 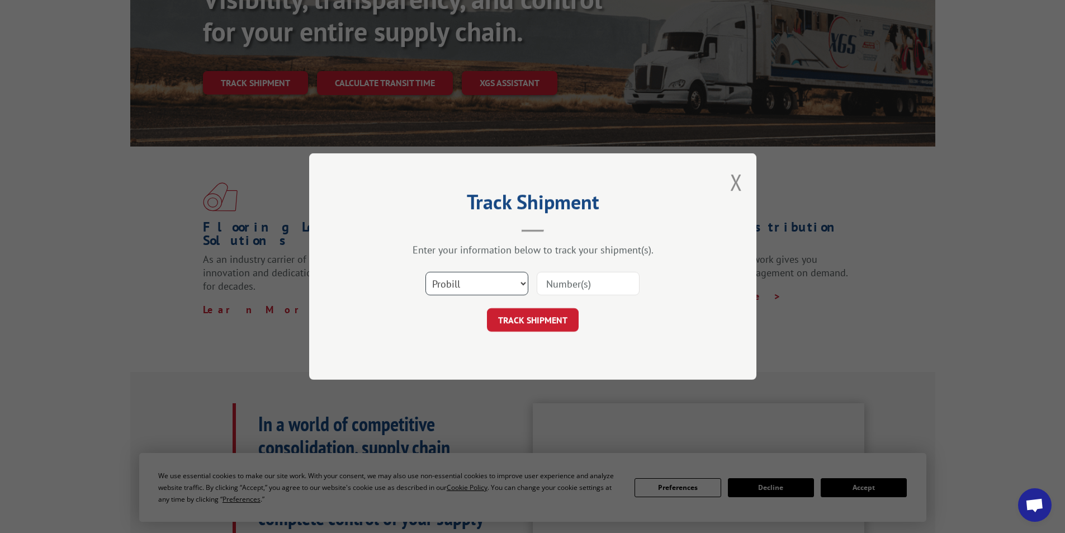 I want to click on div: Open chat, so click(x=1034, y=505).